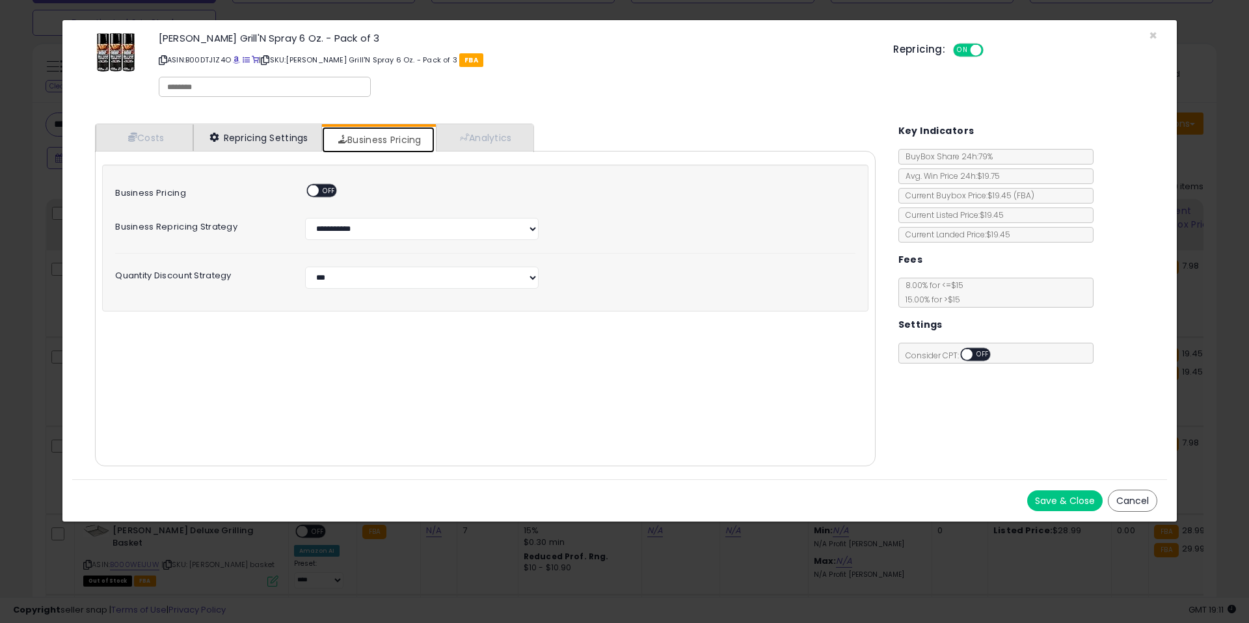 This screenshot has height=623, width=1249. What do you see at coordinates (931, 292) in the screenshot?
I see `span: 8.00 % for <= $15` at bounding box center [931, 292].